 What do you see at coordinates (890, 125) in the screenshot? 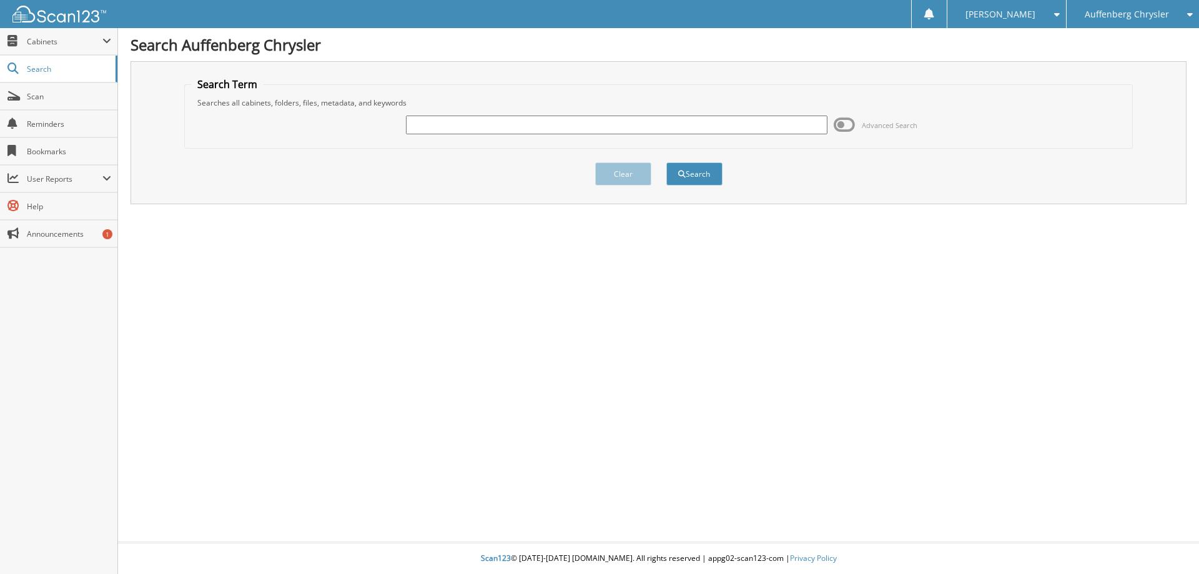
I see `span: Advanced Search` at bounding box center [890, 125].